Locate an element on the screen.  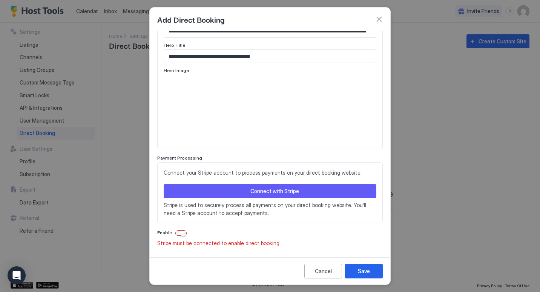
span: Hero Image is located at coordinates (176, 70).